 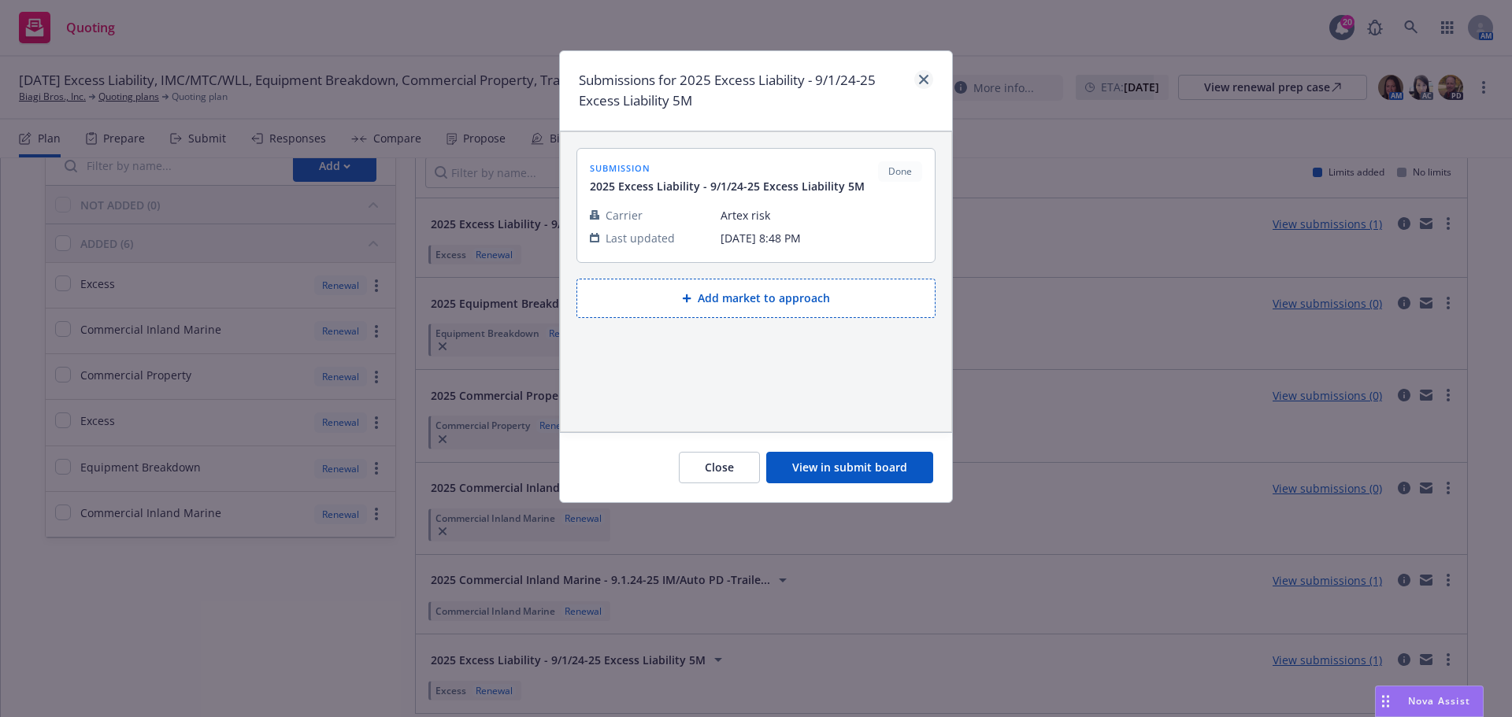 What do you see at coordinates (640, 238) in the screenshot?
I see `span: Last updated` at bounding box center [640, 238].